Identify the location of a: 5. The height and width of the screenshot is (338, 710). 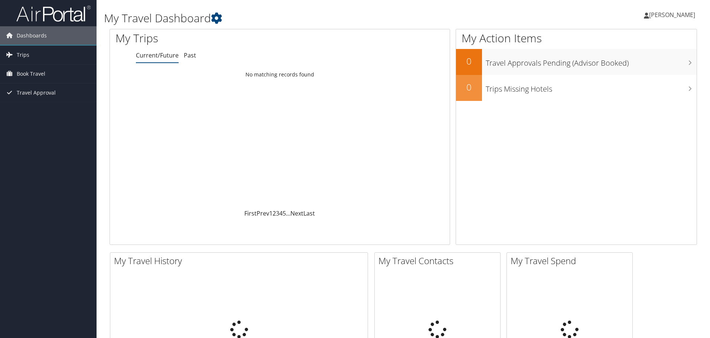
(284, 214).